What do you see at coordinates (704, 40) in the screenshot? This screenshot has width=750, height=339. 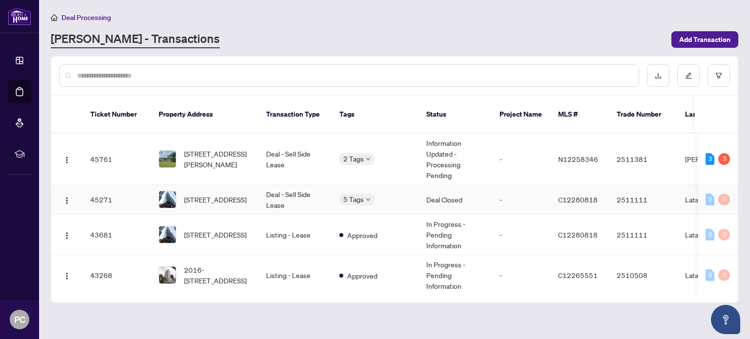 I see `span: Add Transaction` at bounding box center [704, 40].